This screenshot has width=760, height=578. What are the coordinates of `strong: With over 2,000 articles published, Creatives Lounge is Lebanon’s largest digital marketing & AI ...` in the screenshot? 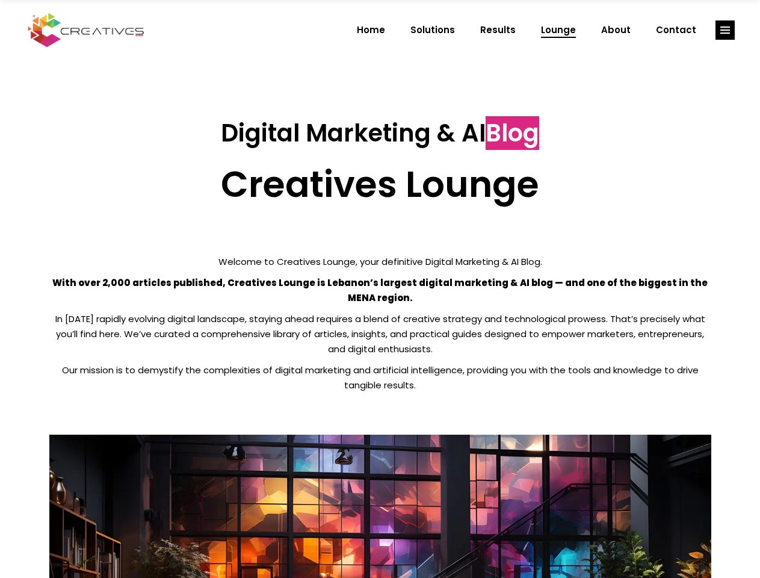 It's located at (380, 290).